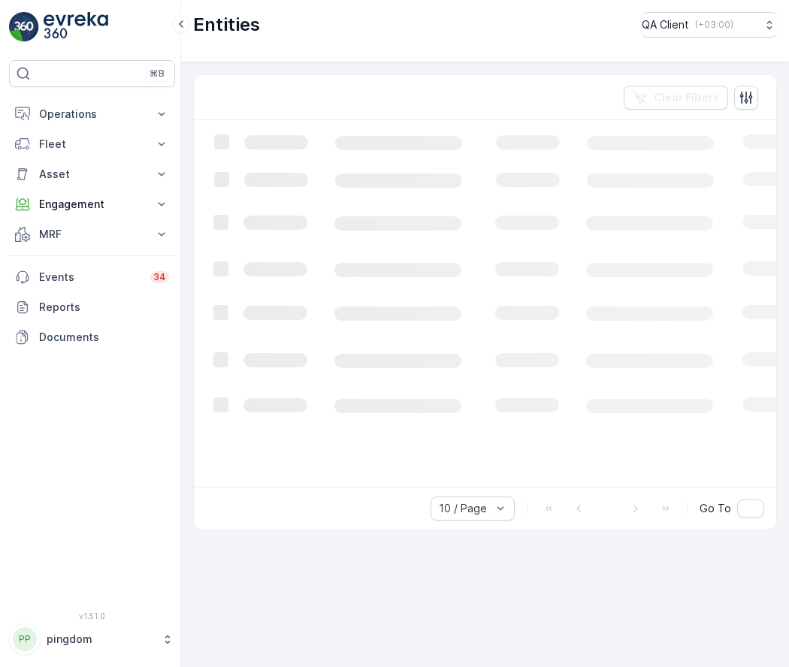  I want to click on button: Fleet, so click(92, 144).